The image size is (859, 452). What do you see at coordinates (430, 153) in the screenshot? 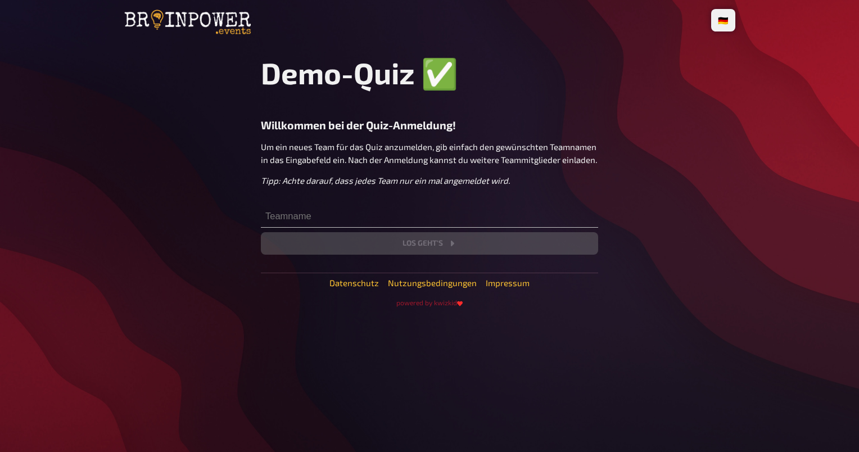
I see `p: Um ein neues Team für das Quiz anzumelden, gib einfach den gewünschten Teamnamen in das Eingabefe...` at bounding box center [430, 153].